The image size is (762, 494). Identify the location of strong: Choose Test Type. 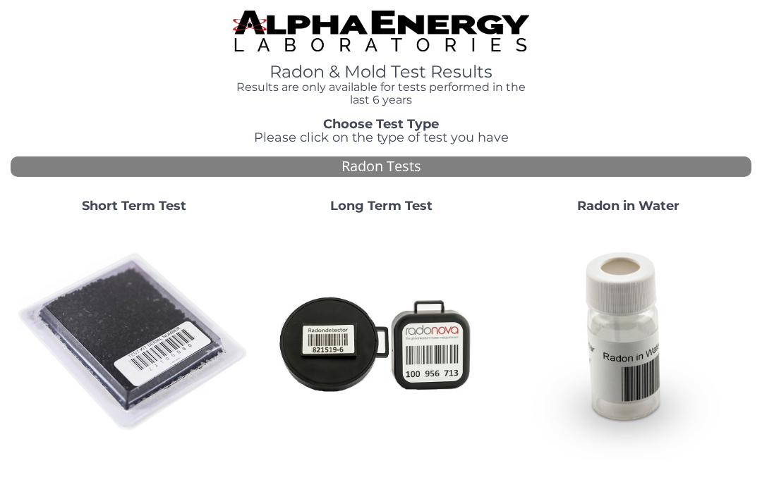
(381, 124).